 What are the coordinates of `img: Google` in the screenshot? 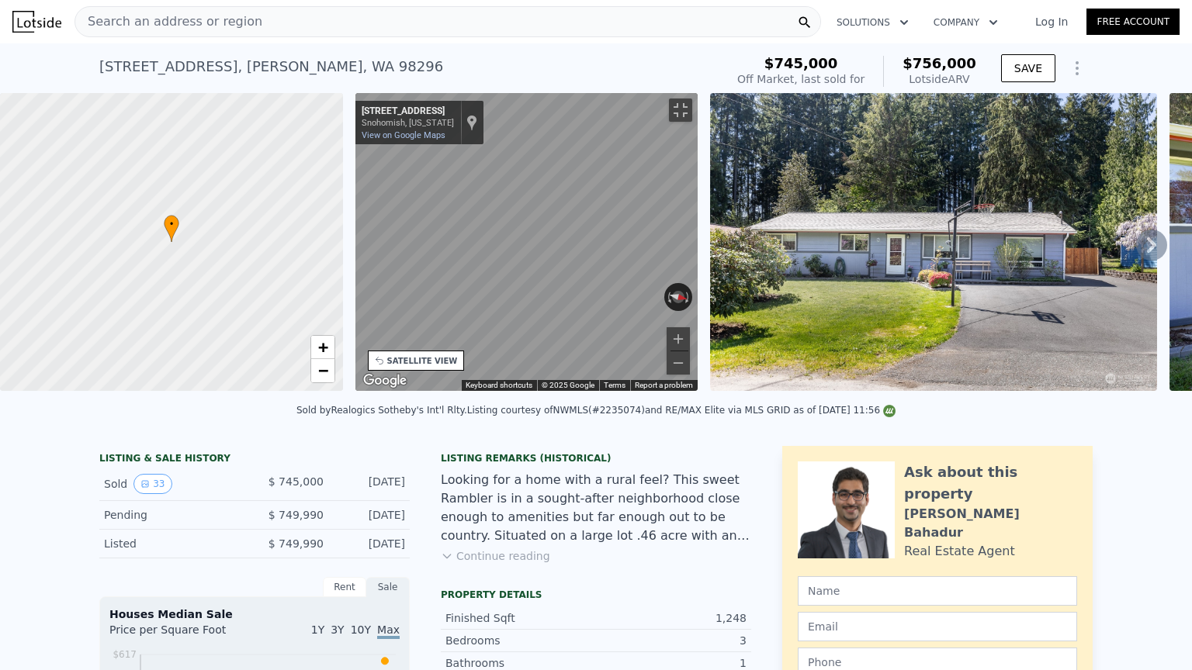 It's located at (385, 381).